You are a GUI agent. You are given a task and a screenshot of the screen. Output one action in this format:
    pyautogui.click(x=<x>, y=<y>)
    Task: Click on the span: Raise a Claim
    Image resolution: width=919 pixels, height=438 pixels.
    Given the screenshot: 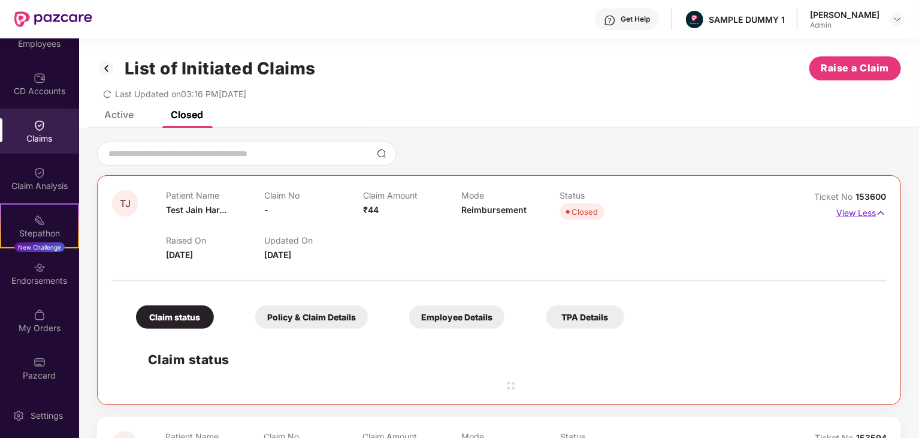 What is the action you would take?
    pyautogui.click(x=856, y=68)
    